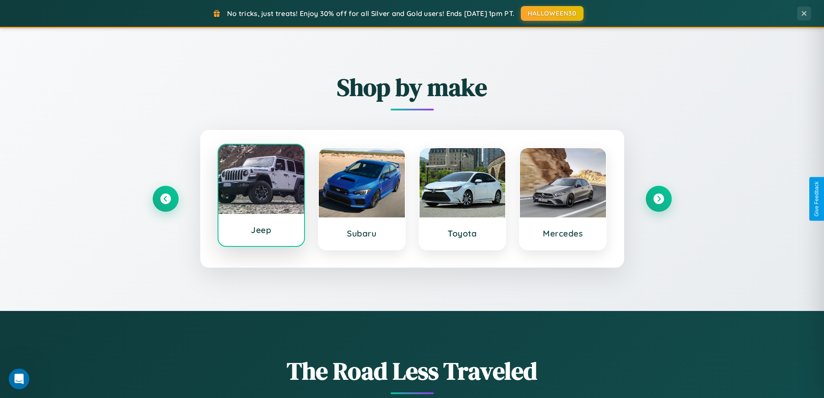 The height and width of the screenshot is (398, 824). What do you see at coordinates (817, 199) in the screenshot?
I see `div: Give Feedback` at bounding box center [817, 199].